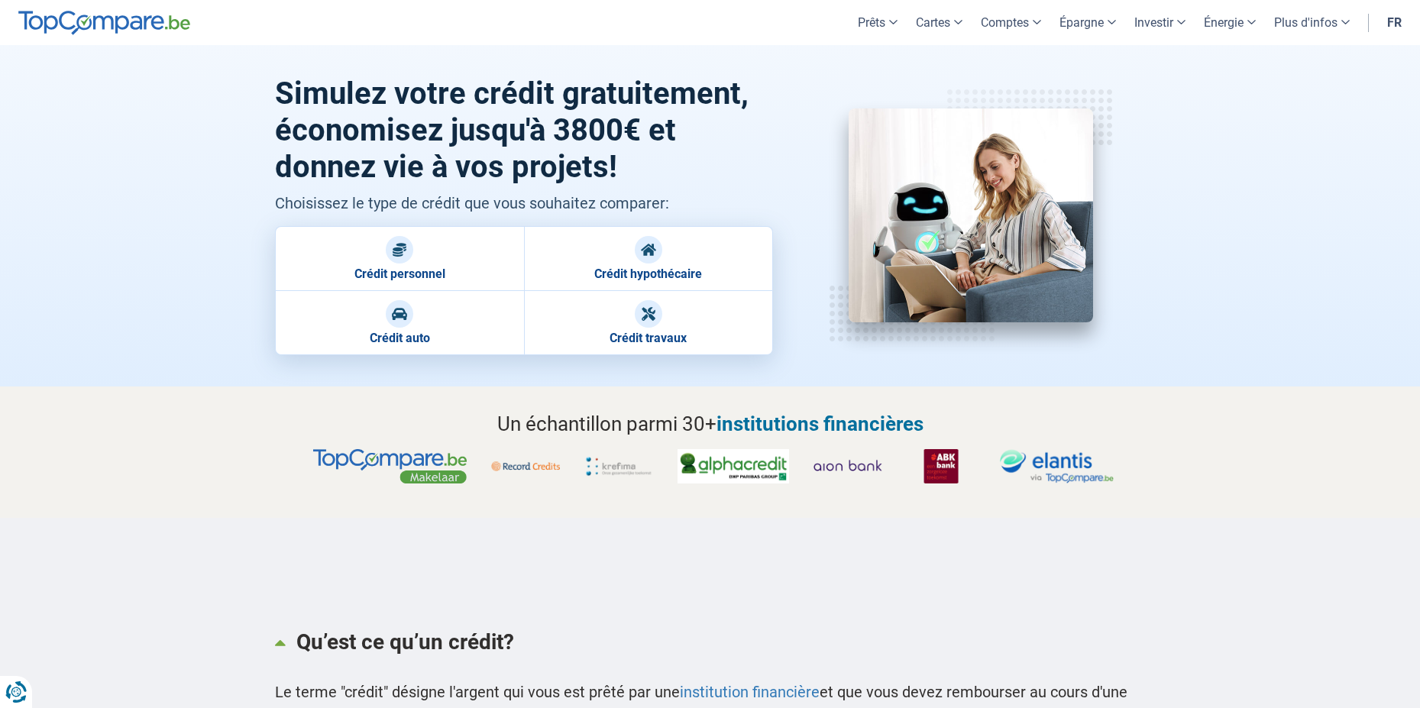 The width and height of the screenshot is (1420, 708). I want to click on h1: Simulez votre crédit gratuitement, économisez jusqu'à 3800€ et donnez vie à vos projets!, so click(524, 131).